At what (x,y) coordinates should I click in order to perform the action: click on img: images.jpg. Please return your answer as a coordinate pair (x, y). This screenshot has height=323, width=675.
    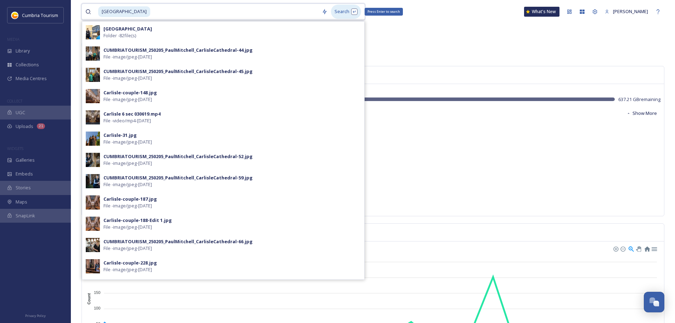
    Looking at the image, I should click on (15, 15).